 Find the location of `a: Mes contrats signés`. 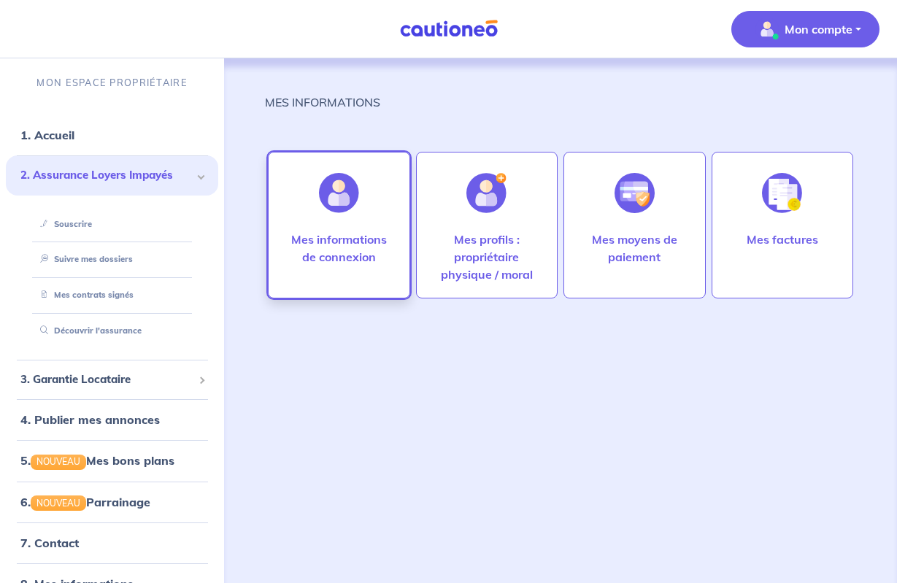

a: Mes contrats signés is located at coordinates (84, 295).